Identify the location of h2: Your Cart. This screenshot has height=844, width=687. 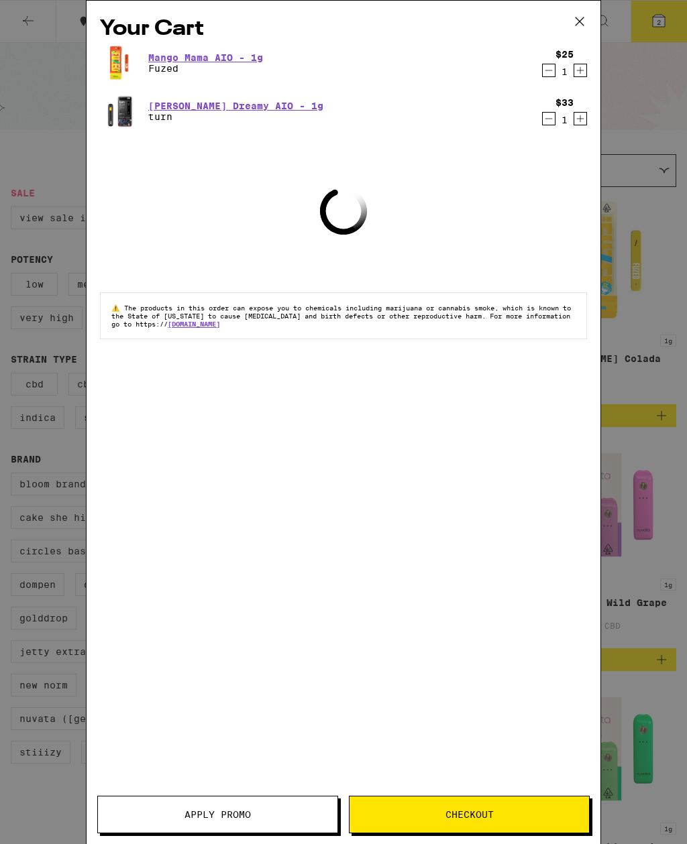
(343, 29).